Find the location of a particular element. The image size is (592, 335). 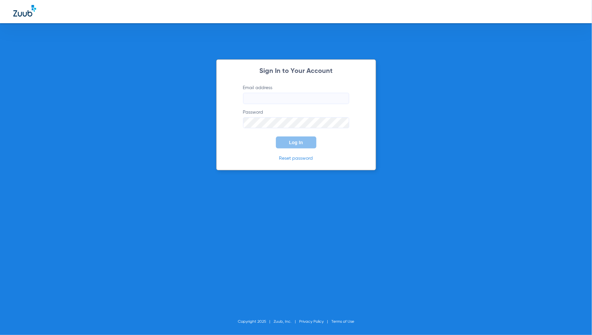

li: Zuub, Inc. is located at coordinates (286, 322).